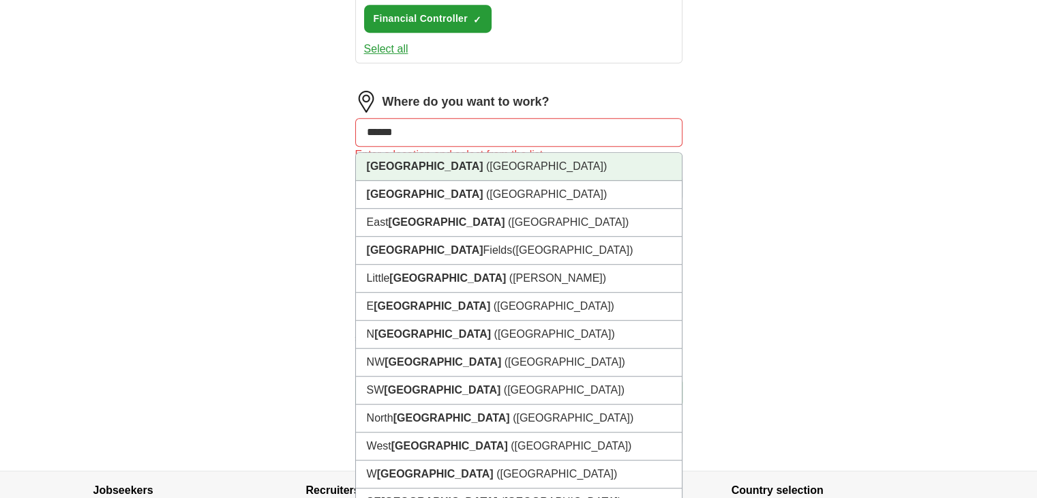  Describe the element at coordinates (366, 102) in the screenshot. I see `img: location.png` at that location.